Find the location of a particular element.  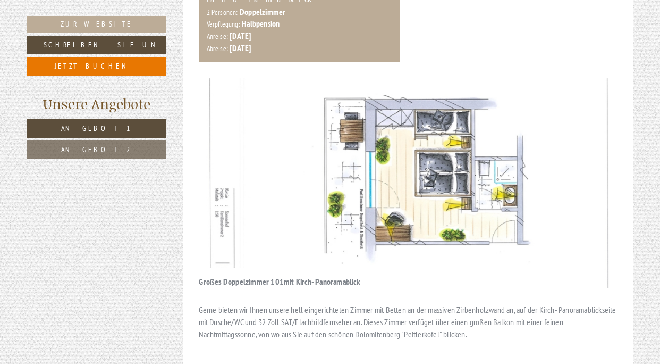

small: Verpflegung: is located at coordinates (223, 24).